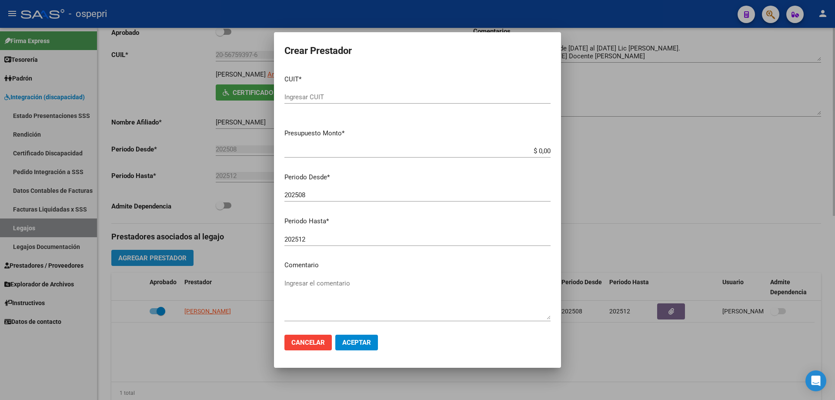 The width and height of the screenshot is (835, 400). I want to click on div: Open Intercom Messenger, so click(816, 381).